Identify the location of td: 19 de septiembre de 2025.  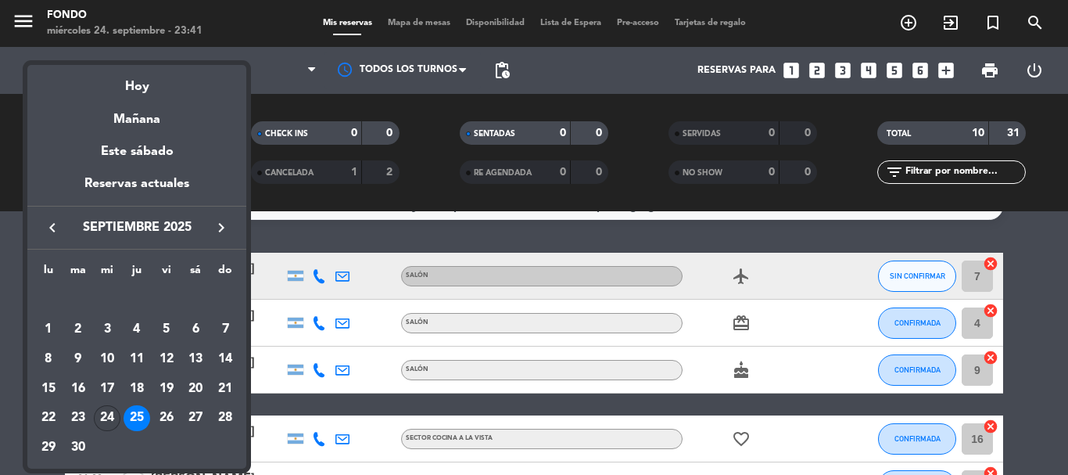
(167, 389).